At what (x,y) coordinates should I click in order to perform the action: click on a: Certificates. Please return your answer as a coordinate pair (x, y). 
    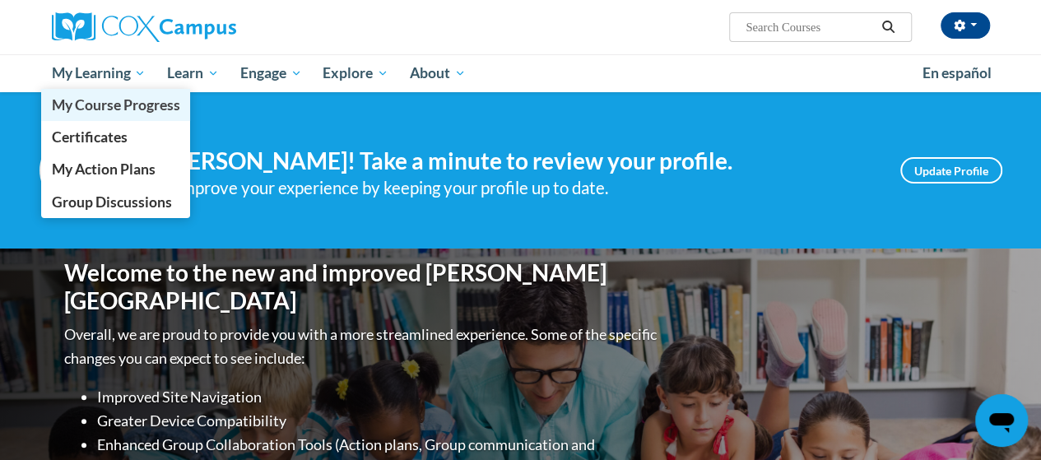
    Looking at the image, I should click on (116, 137).